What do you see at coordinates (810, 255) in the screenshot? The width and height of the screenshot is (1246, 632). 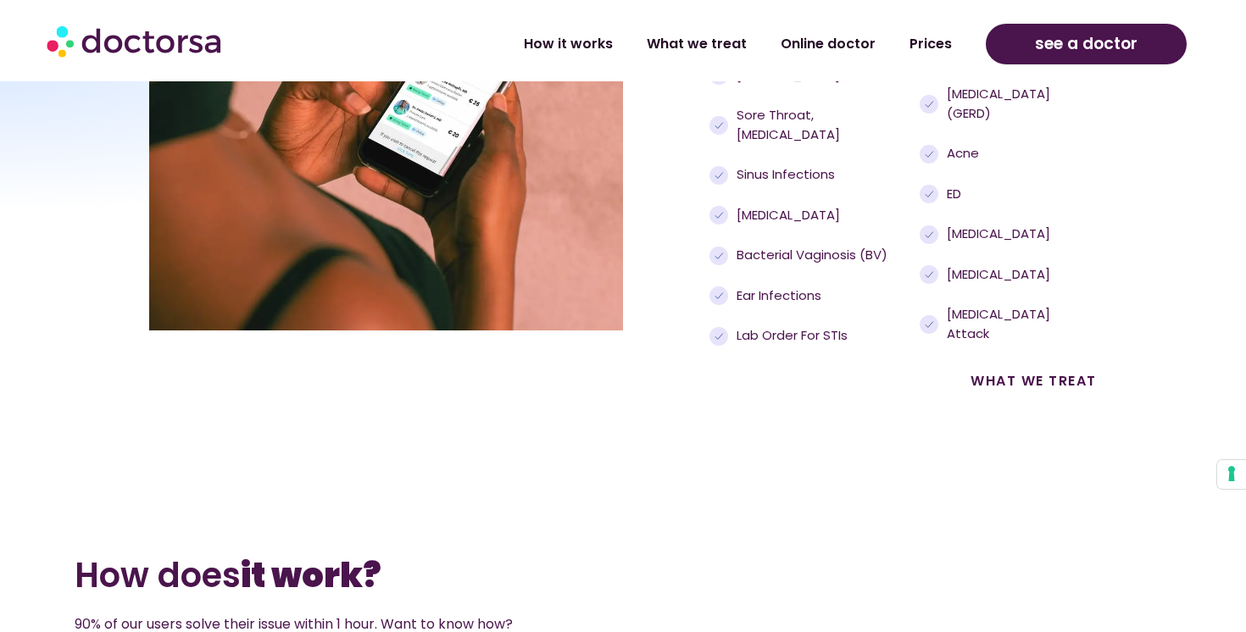 I see `a: Bacterial Vaginosis (BV)` at bounding box center [810, 255].